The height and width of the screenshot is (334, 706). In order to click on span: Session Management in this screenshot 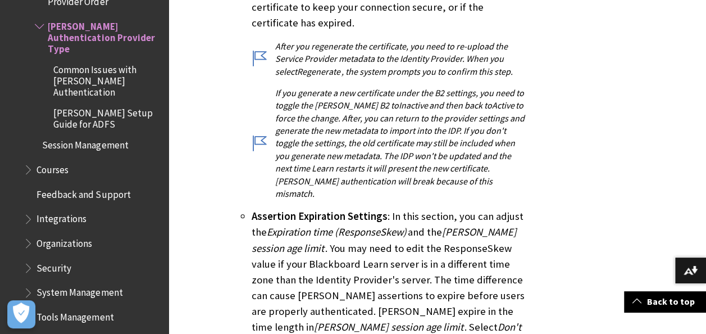, I will do `click(85, 143)`.